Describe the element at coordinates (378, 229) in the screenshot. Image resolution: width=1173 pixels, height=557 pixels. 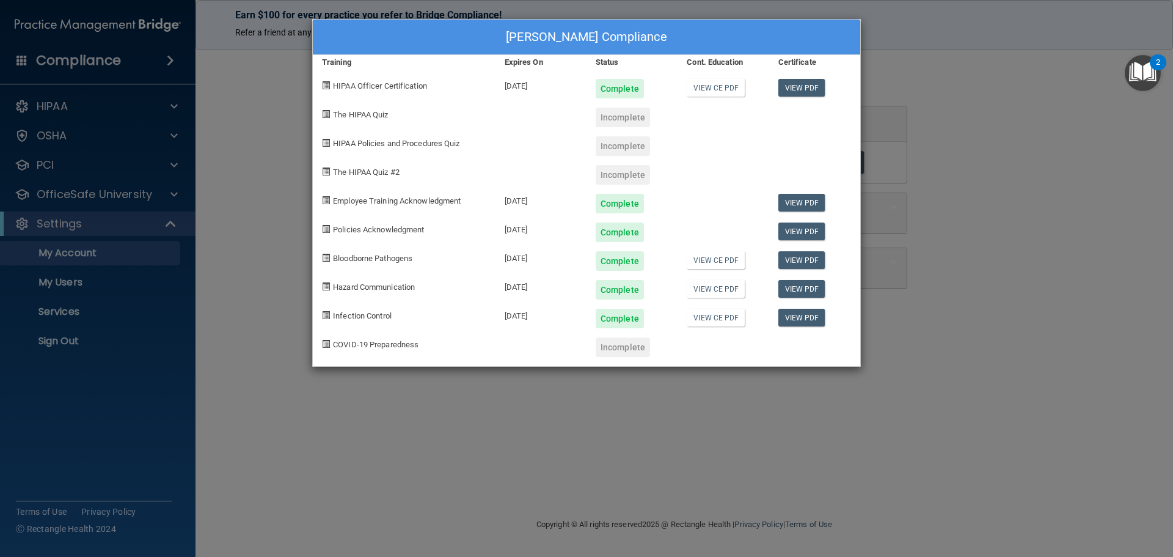
I see `span: Policies Acknowledgment` at that location.